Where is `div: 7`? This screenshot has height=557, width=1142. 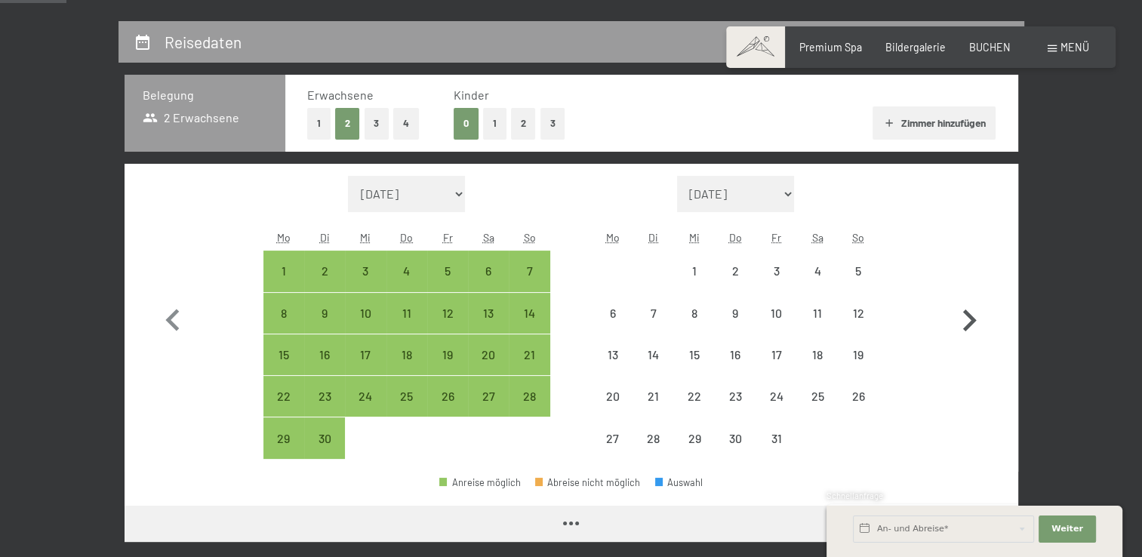
div: 7 is located at coordinates (654, 326).